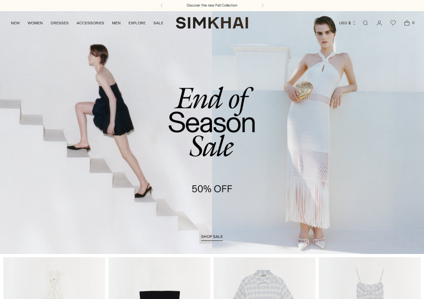 This screenshot has width=424, height=299. Describe the element at coordinates (212, 6) in the screenshot. I see `h3: Discover the new Fall Collection` at that location.